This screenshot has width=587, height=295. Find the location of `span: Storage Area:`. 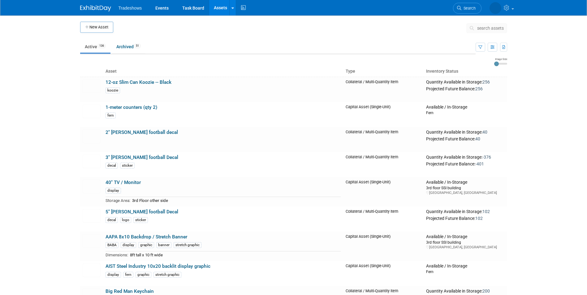

span: Storage Area: is located at coordinates (118, 201).